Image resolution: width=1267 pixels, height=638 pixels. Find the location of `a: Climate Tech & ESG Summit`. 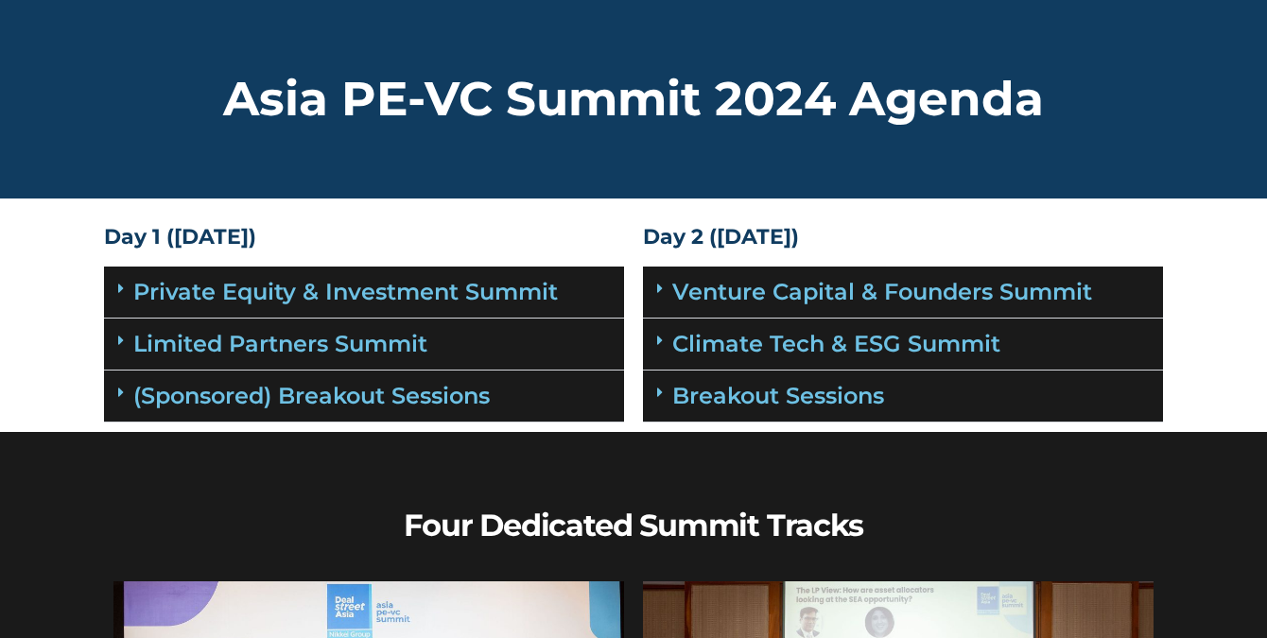

a: Climate Tech & ESG Summit is located at coordinates (836, 343).